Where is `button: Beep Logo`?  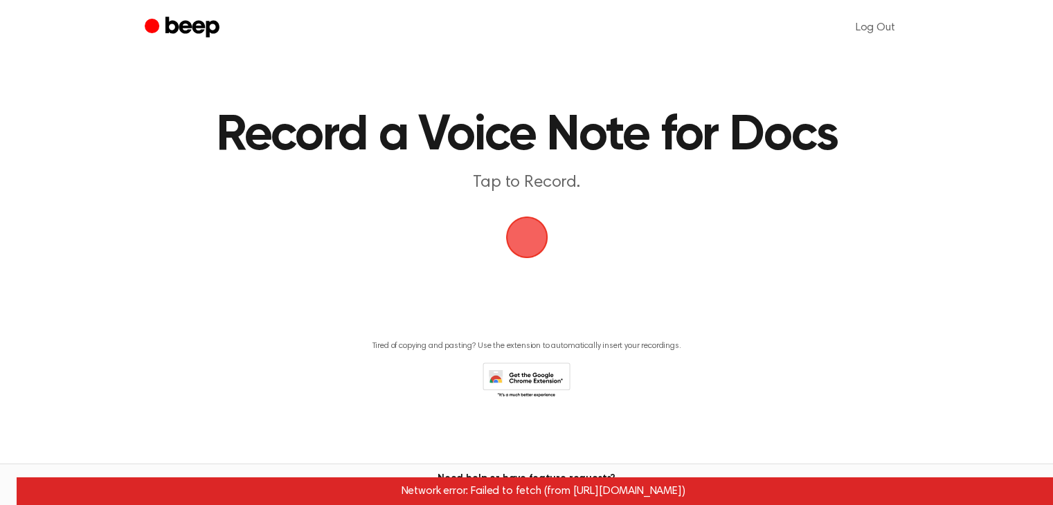
button: Beep Logo is located at coordinates (527, 237).